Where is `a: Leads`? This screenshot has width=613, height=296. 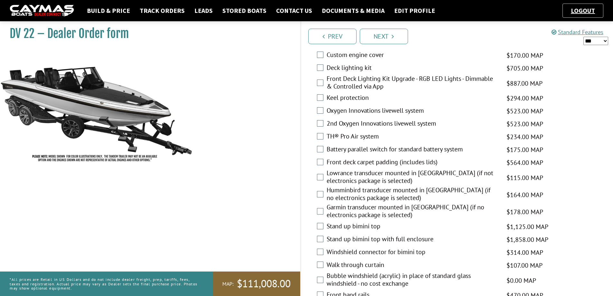 a: Leads is located at coordinates (203, 11).